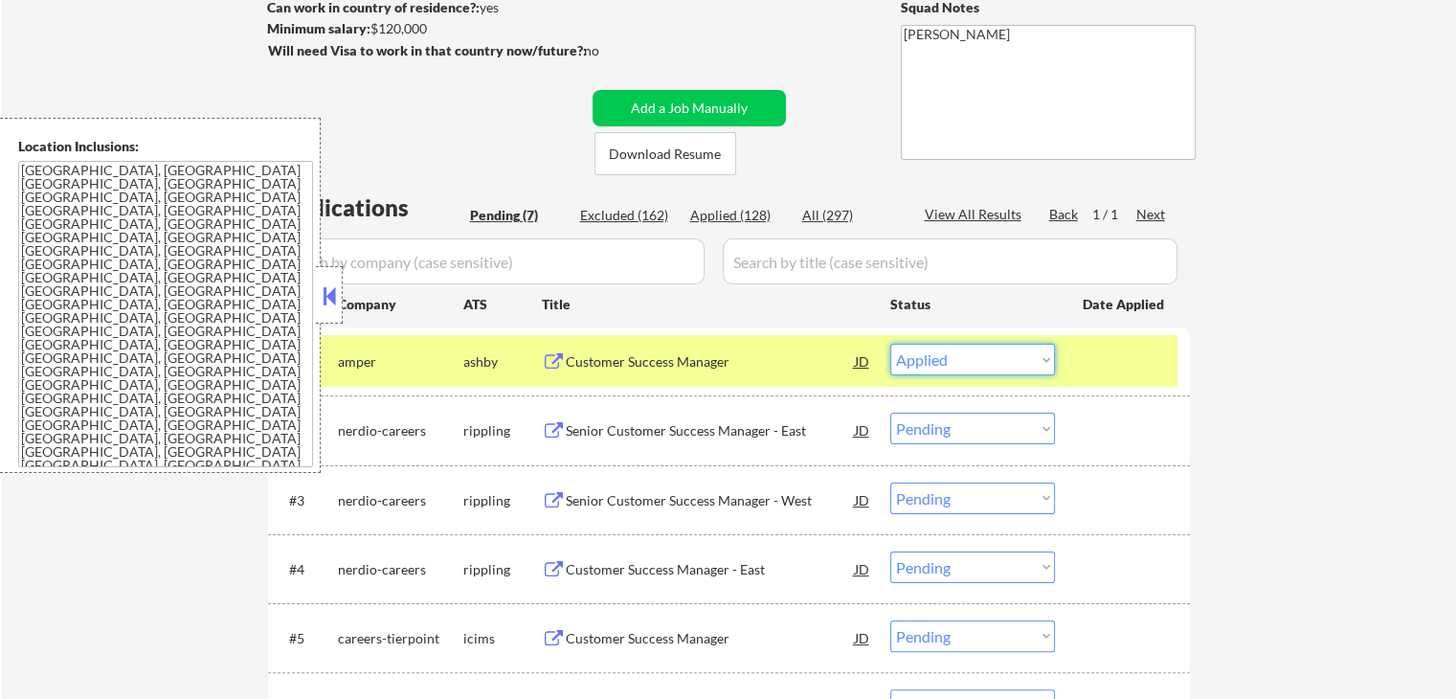 The width and height of the screenshot is (1456, 699). What do you see at coordinates (400, 304) in the screenshot?
I see `div: Company` at bounding box center [400, 304].